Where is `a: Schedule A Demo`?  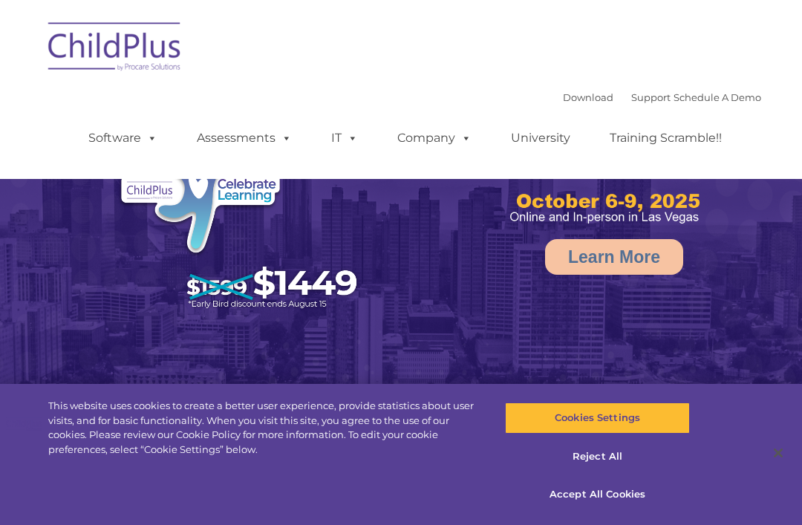
a: Schedule A Demo is located at coordinates (717, 97).